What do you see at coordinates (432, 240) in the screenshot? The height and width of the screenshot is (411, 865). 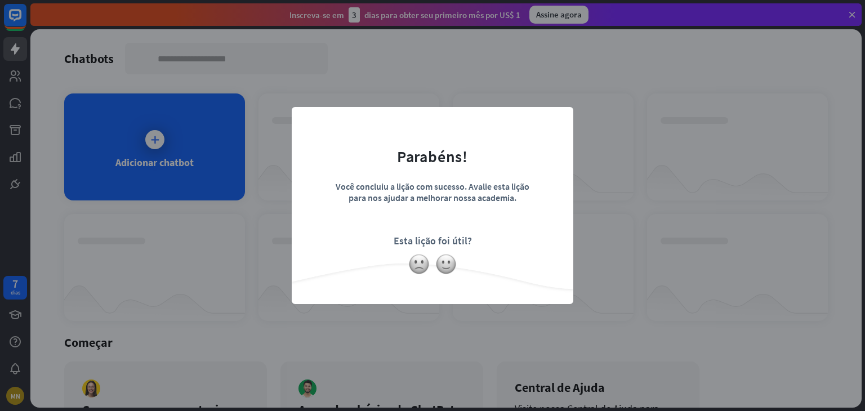 I see `font: Esta lição foi útil?` at bounding box center [432, 240].